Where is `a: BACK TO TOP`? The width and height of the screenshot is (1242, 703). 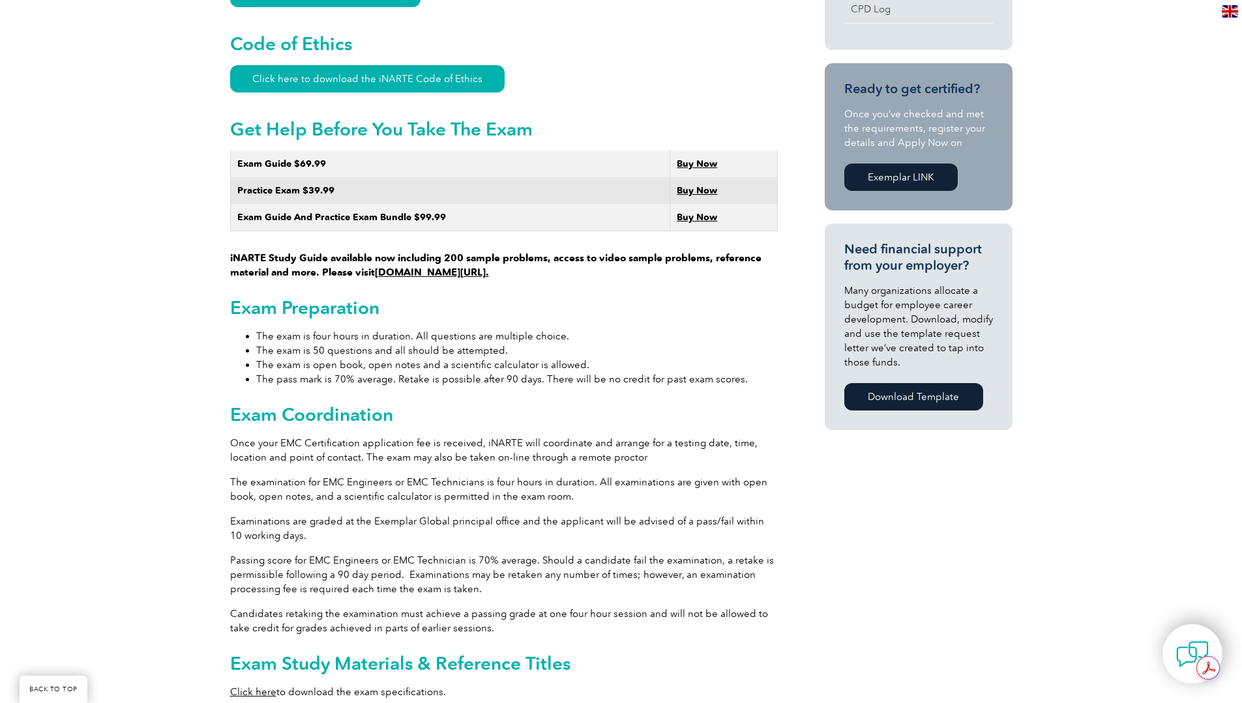 a: BACK TO TOP is located at coordinates (53, 690).